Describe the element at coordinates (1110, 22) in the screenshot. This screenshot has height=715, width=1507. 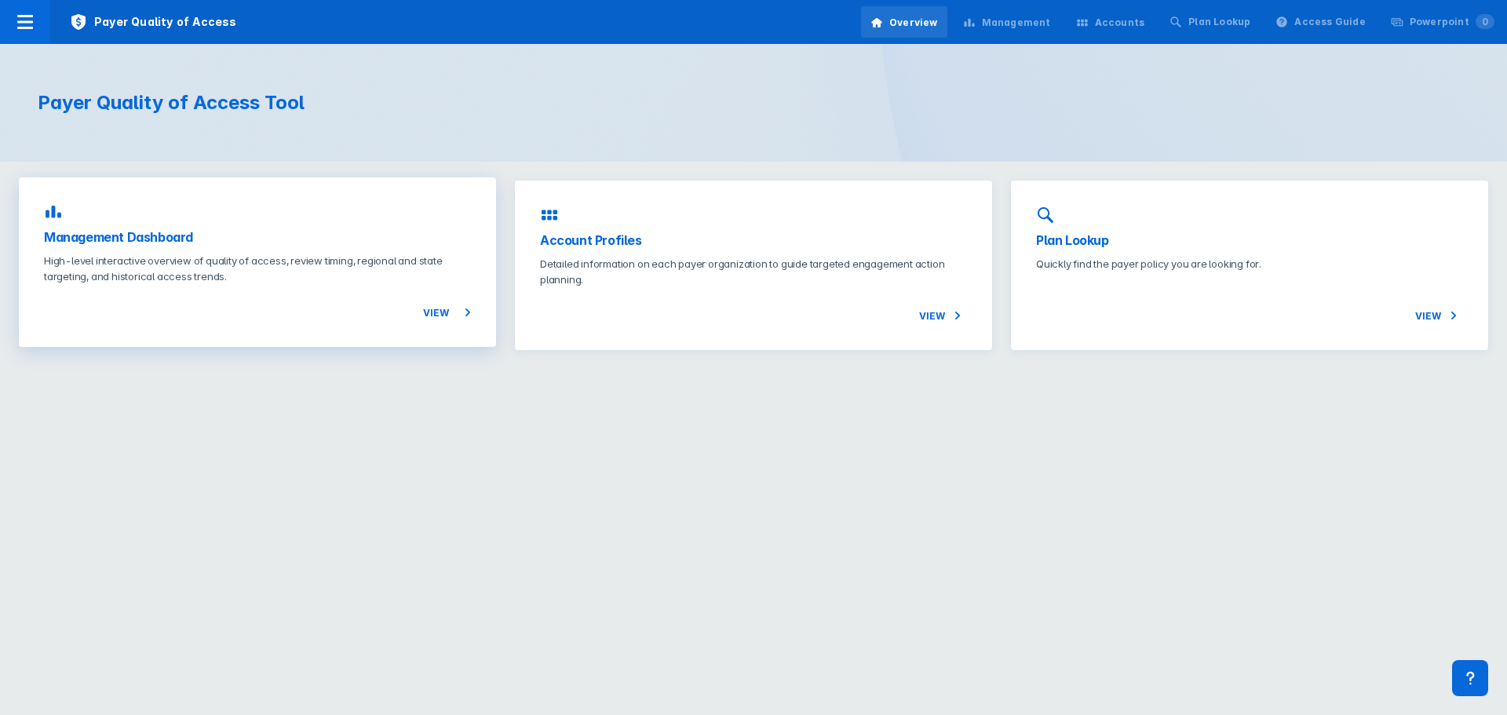
I see `a: Accounts` at that location.